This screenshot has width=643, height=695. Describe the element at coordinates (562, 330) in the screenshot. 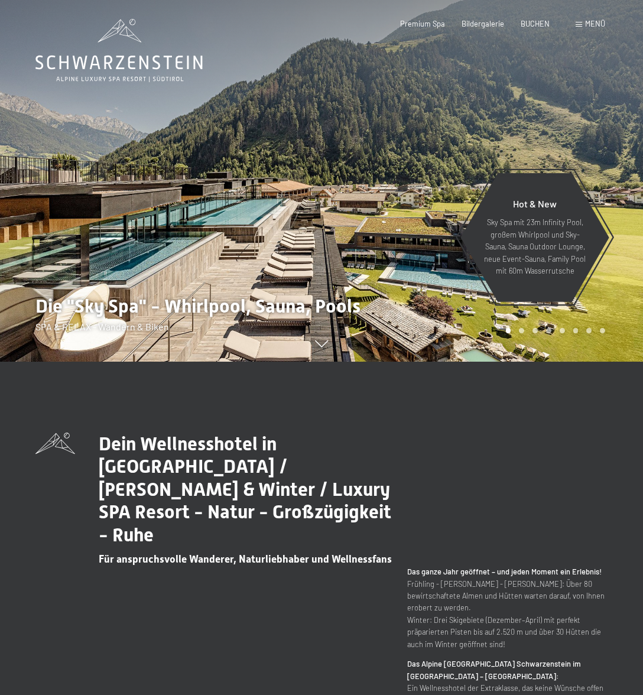

I see `div: Carousel Page 5` at that location.